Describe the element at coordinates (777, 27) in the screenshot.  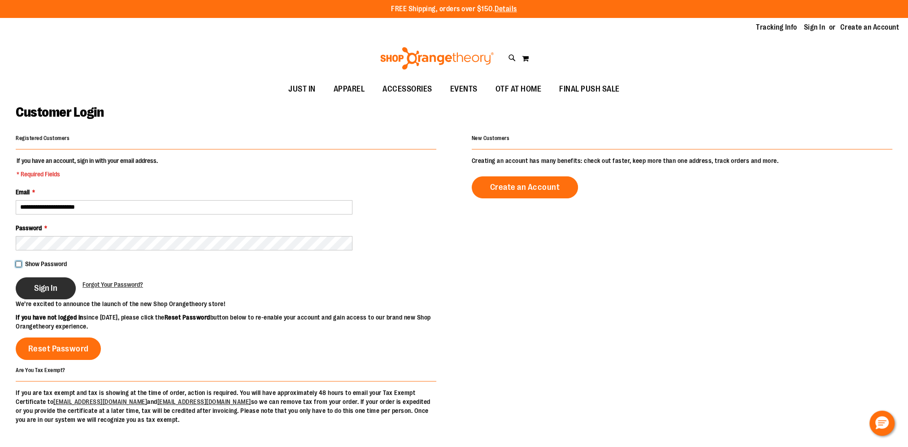
I see `a: Tracking Info` at that location.